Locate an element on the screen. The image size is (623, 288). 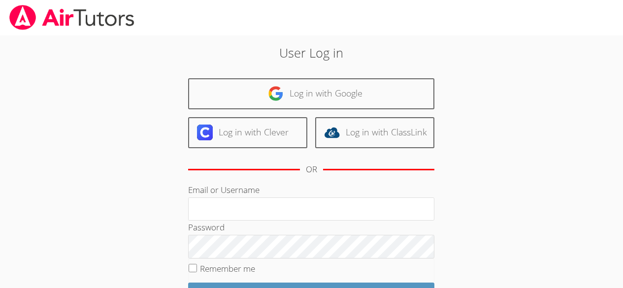
div: OR is located at coordinates (311, 169).